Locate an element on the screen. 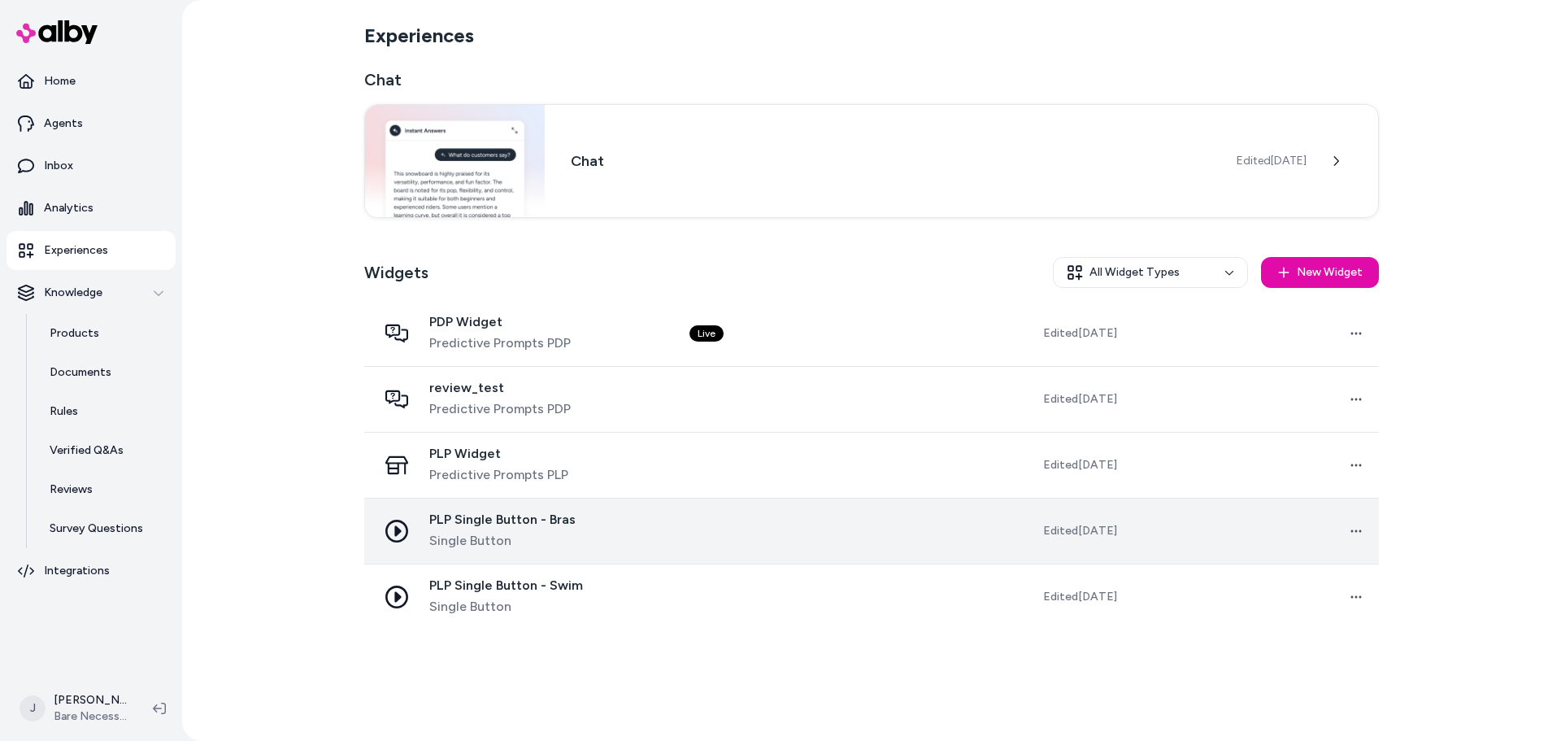 The image size is (1561, 741). p: Knowledge is located at coordinates (73, 293).